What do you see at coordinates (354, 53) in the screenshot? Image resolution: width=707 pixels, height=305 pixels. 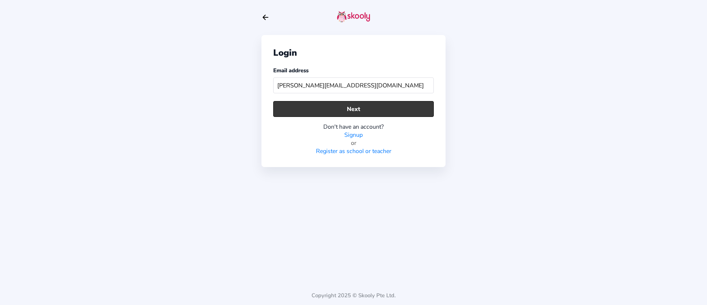 I see `div: Login` at bounding box center [354, 53].